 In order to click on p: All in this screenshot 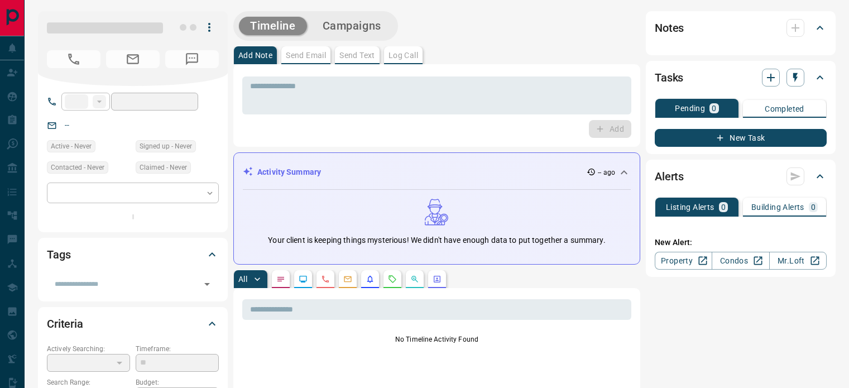, I will do `click(243, 279)`.